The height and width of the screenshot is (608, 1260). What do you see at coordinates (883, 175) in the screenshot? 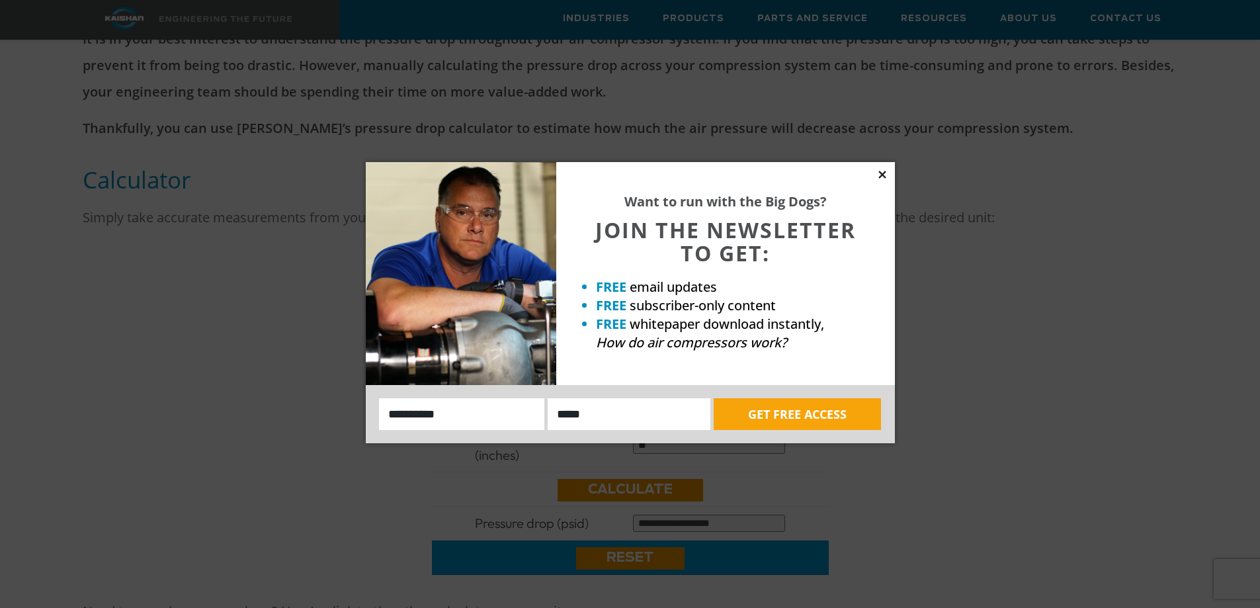
I see `button: Close` at bounding box center [883, 175].